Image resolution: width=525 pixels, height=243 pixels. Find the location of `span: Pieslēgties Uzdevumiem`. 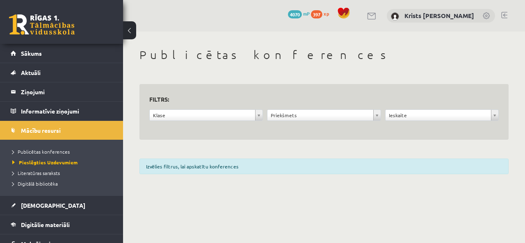

span: Pieslēgties Uzdevumiem is located at coordinates (45, 163).